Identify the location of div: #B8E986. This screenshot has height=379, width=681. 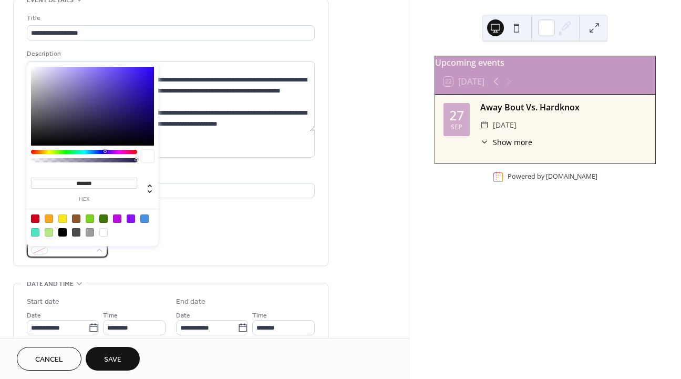
(49, 232).